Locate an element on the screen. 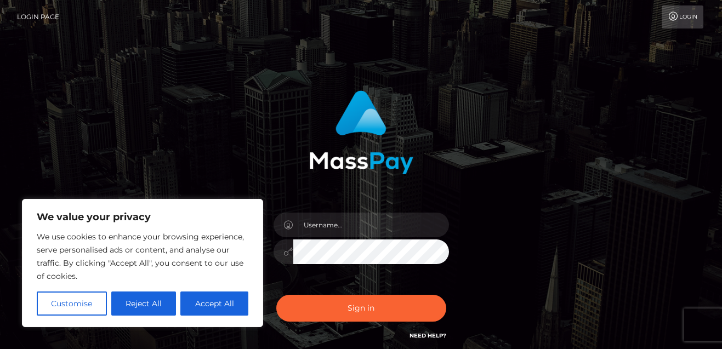 This screenshot has width=722, height=349. div: We value your privacy is located at coordinates (143, 263).